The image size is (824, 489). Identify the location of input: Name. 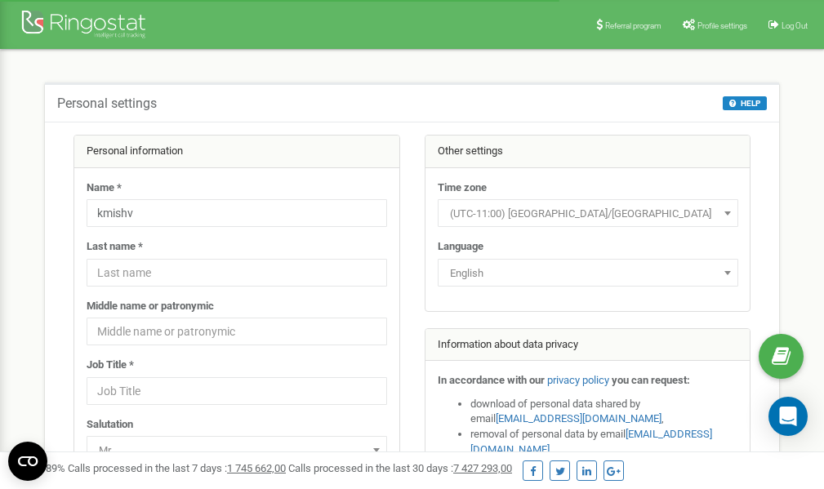
(237, 213).